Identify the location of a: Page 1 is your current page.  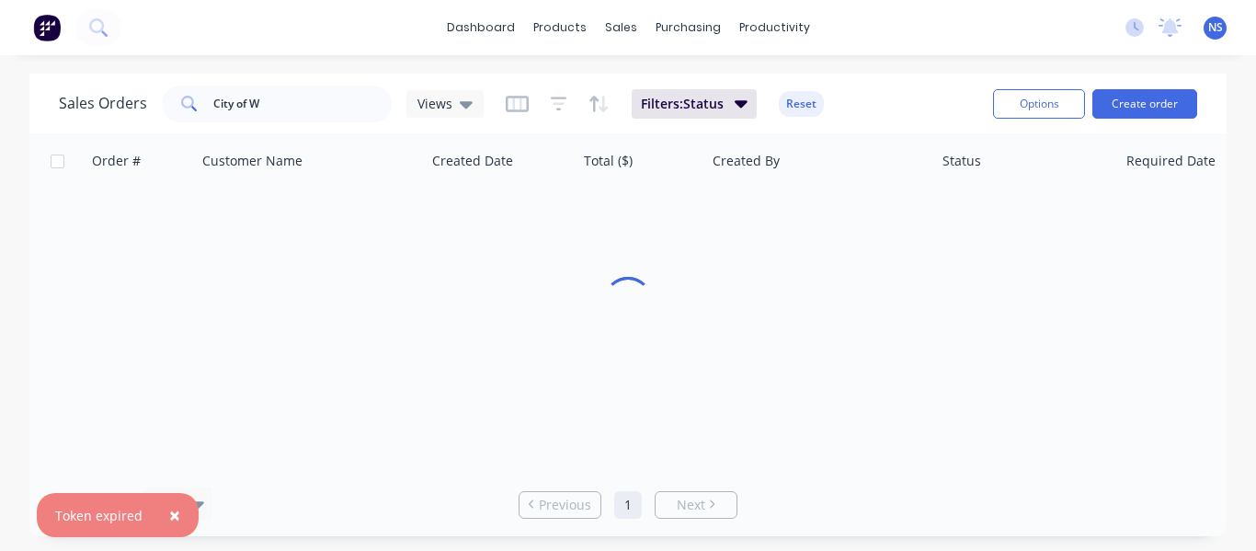
(628, 505).